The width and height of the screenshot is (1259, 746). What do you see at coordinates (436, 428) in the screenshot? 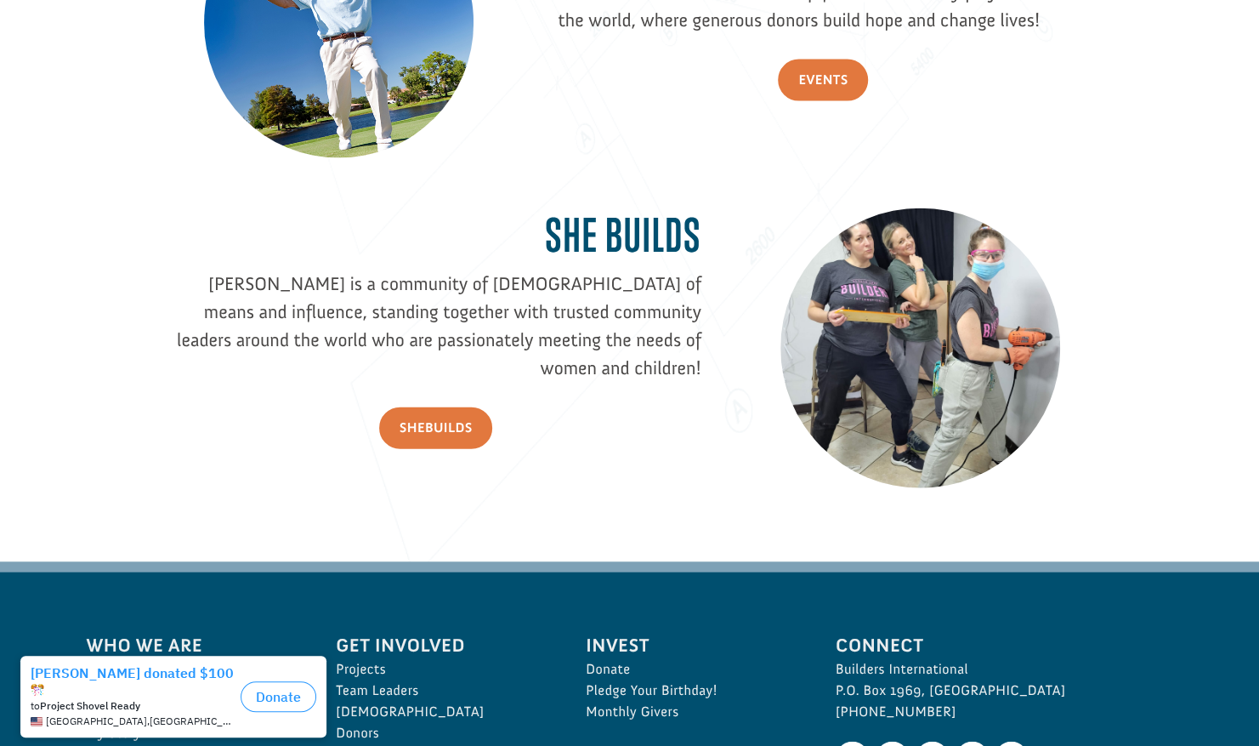
I see `a: SheBUILDS` at bounding box center [436, 428].